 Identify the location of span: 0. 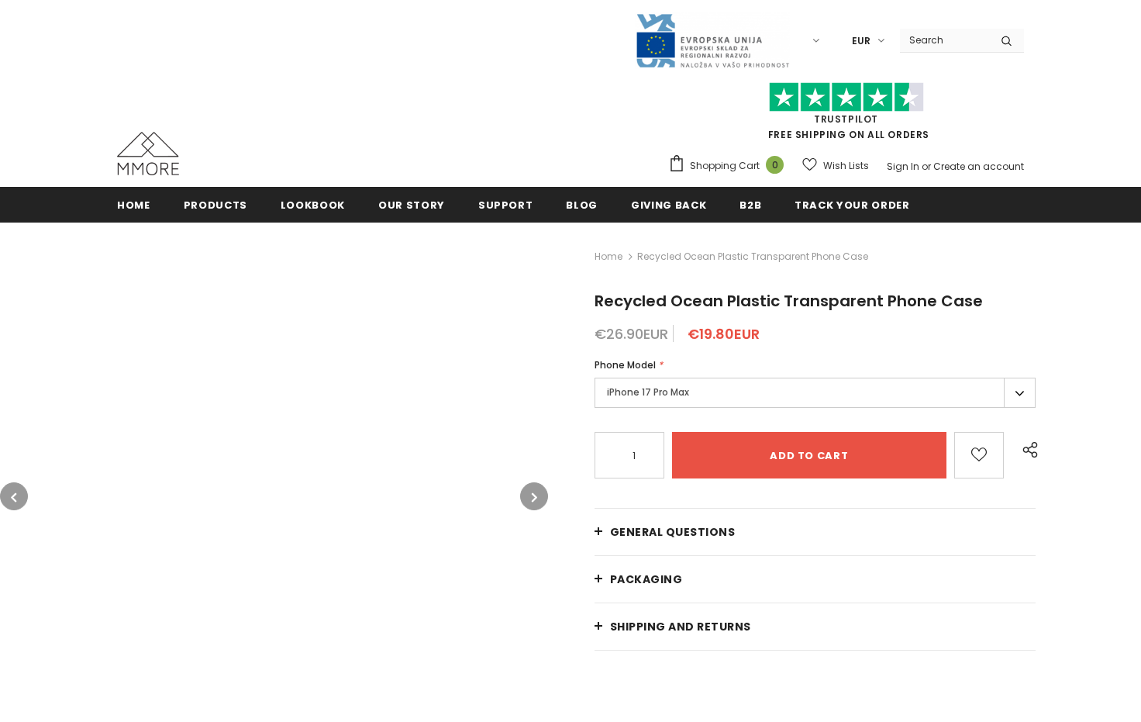
(774, 164).